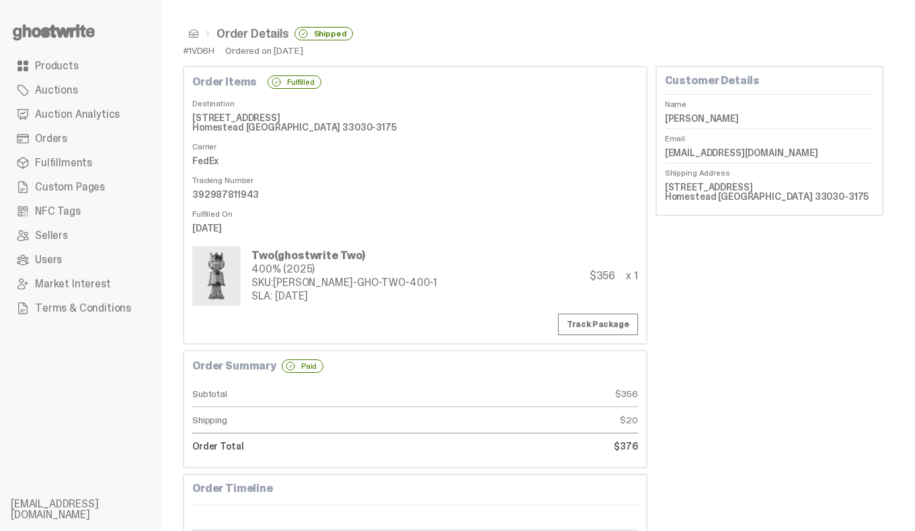  What do you see at coordinates (81, 114) in the screenshot?
I see `a: Auction Analytics` at bounding box center [81, 114].